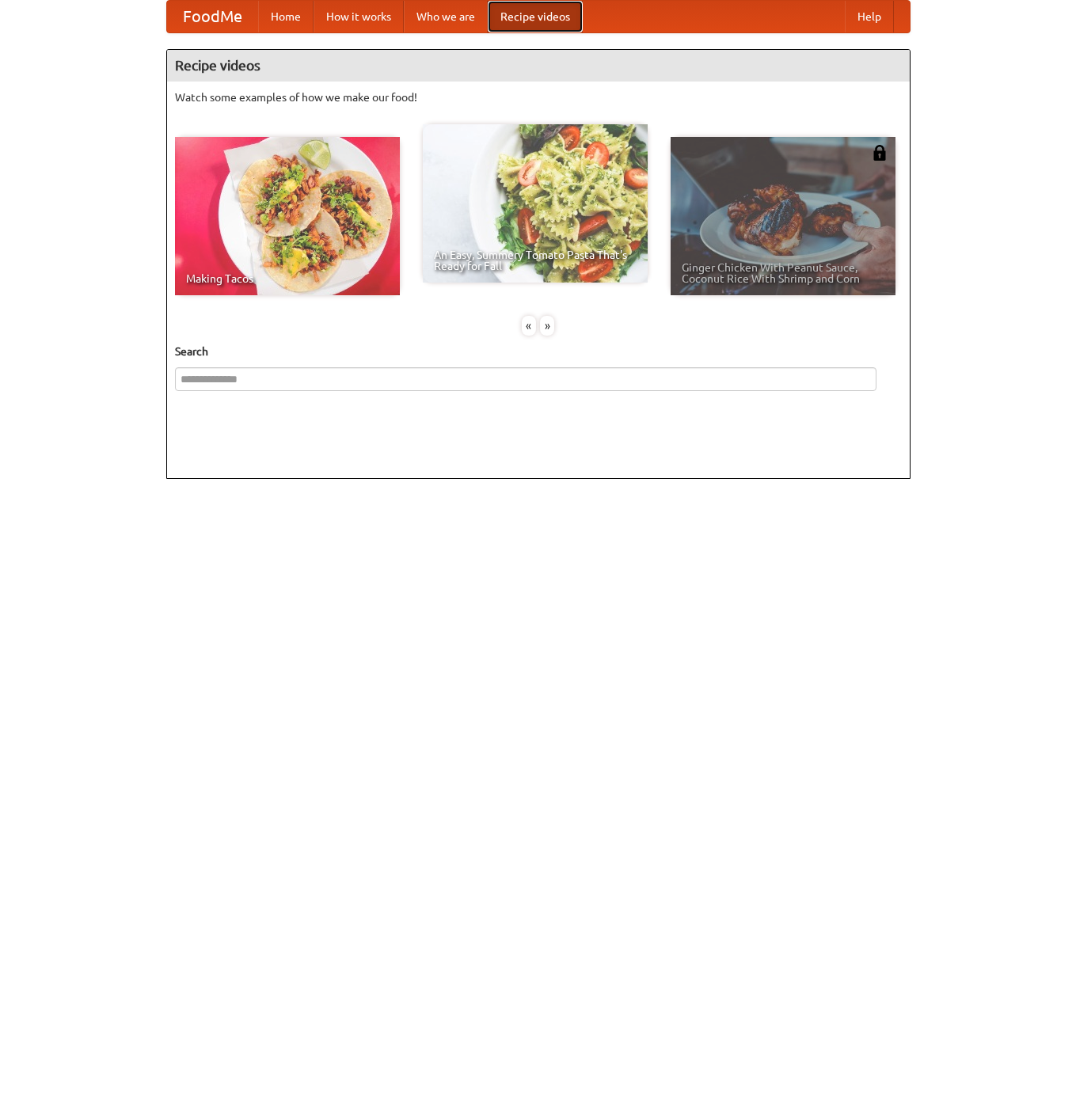 This screenshot has height=1120, width=1076. Describe the element at coordinates (359, 16) in the screenshot. I see `a: How it works` at that location.